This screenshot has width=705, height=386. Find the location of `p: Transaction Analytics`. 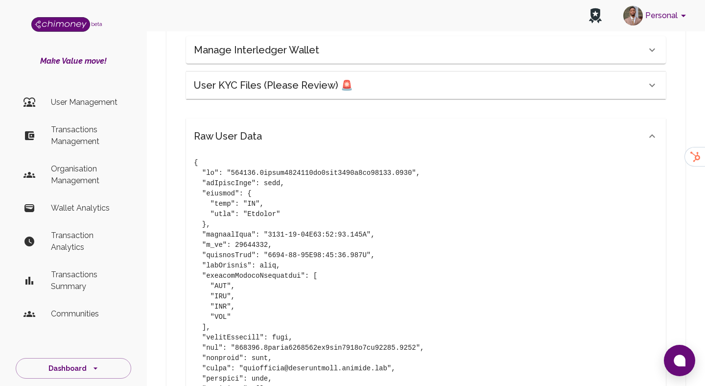

p: Transaction Analytics is located at coordinates (87, 241).